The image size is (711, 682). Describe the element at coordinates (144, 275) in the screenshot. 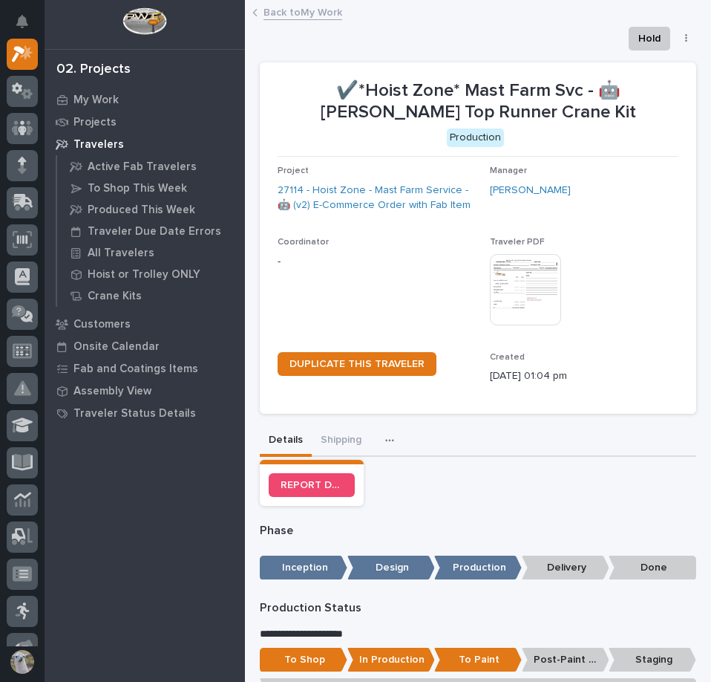

I see `p: Hoist or Trolley ONLY` at that location.